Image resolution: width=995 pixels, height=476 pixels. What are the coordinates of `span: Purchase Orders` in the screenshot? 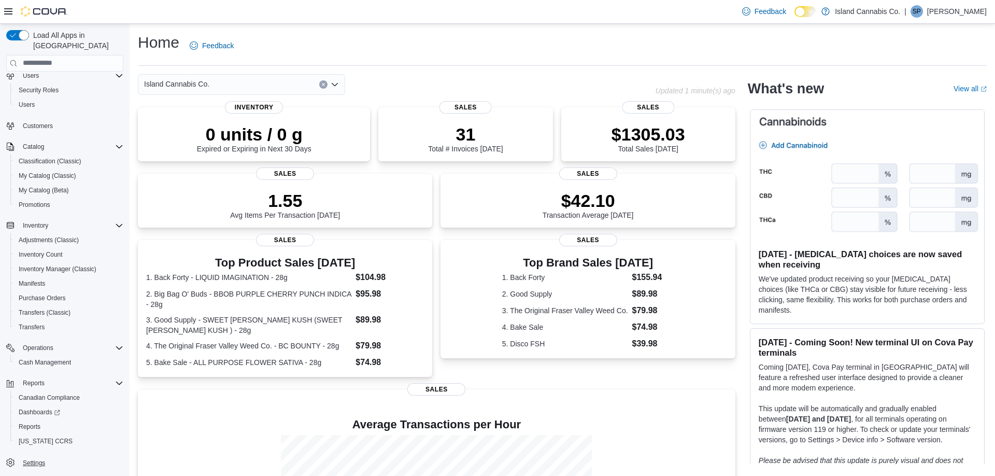 It's located at (69, 298).